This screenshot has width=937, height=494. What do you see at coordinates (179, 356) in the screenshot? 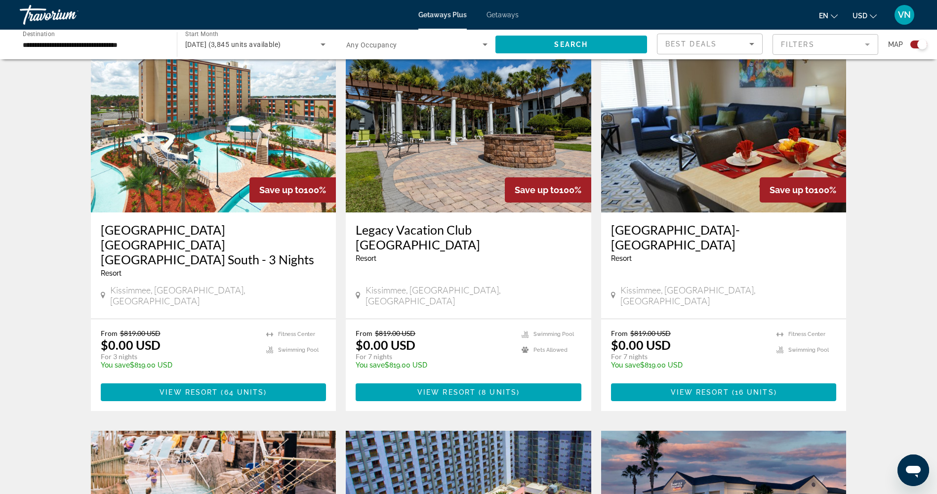
I see `p: For 3 nights` at bounding box center [179, 356].